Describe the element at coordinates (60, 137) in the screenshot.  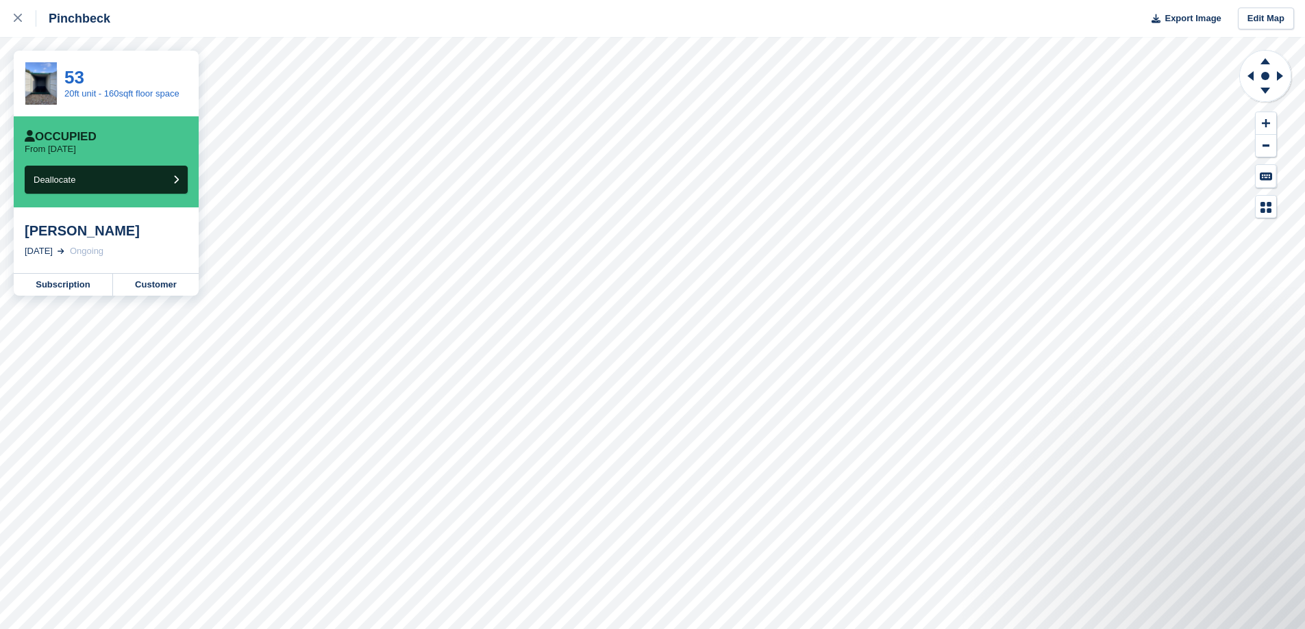
I see `div: Occupied` at that location.